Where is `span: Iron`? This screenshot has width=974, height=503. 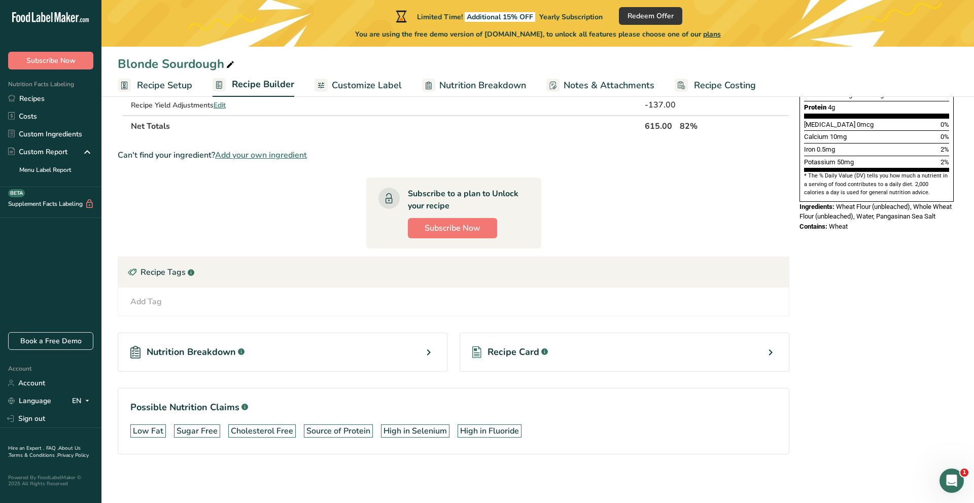
span: Iron is located at coordinates (810, 149).